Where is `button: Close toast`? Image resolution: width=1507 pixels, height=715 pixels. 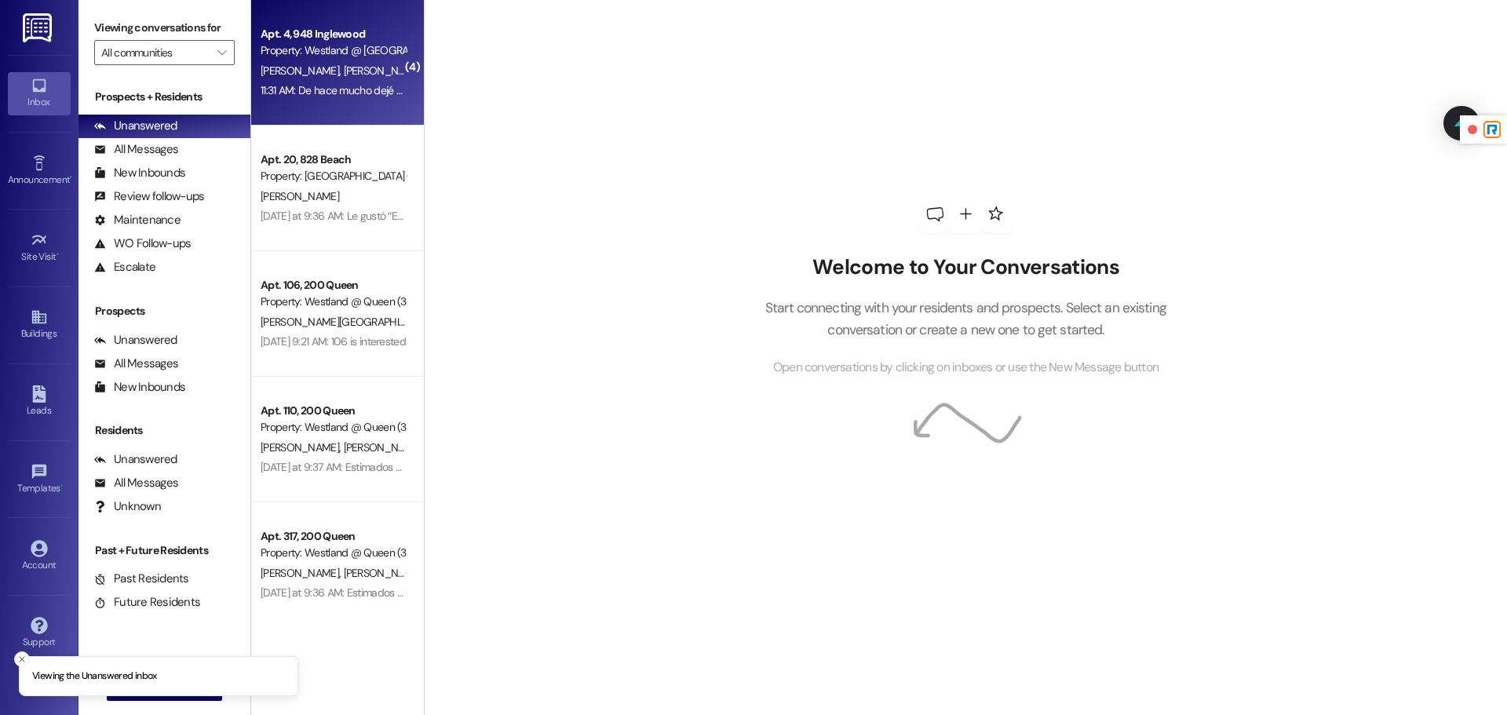 button: Close toast is located at coordinates (22, 659).